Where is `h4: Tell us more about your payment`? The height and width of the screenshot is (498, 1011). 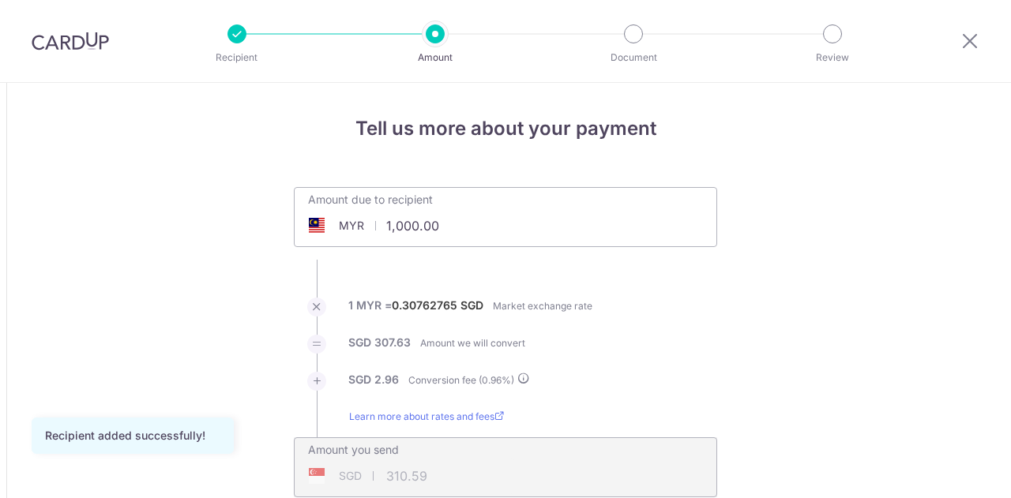
h4: Tell us more about your payment is located at coordinates (505, 129).